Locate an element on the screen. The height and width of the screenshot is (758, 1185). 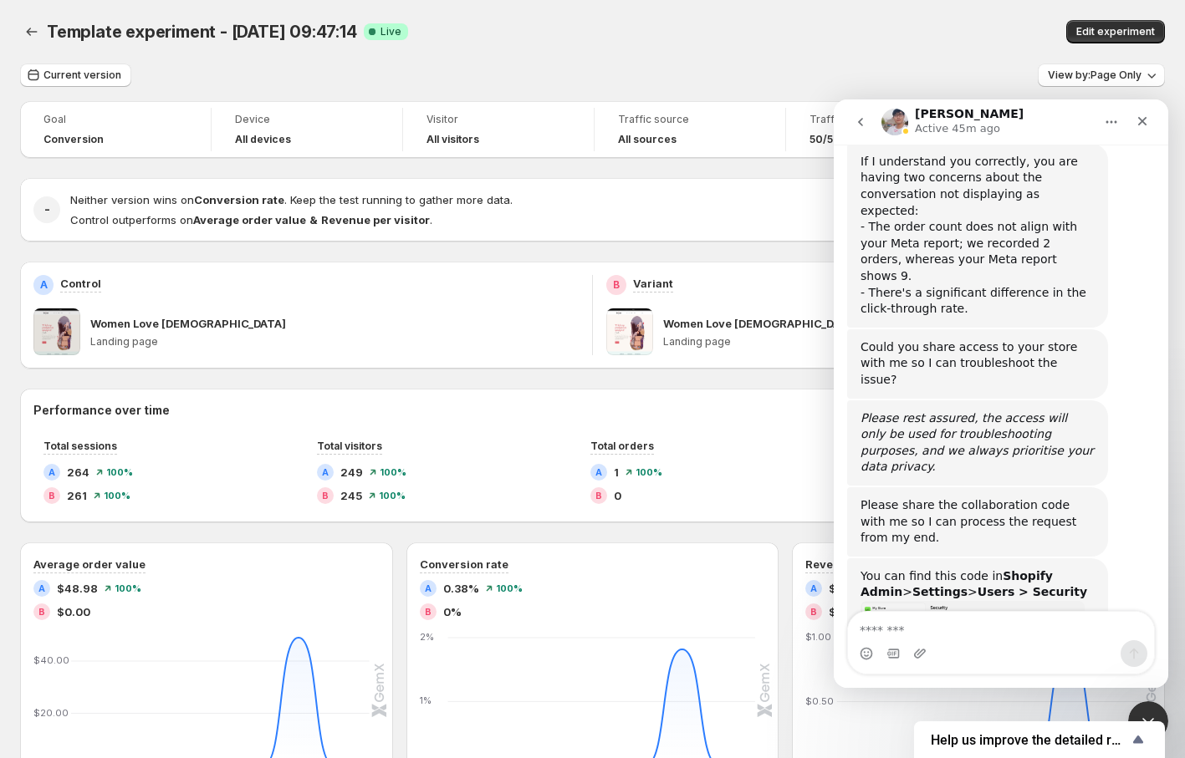
button: Current version is located at coordinates (75, 75).